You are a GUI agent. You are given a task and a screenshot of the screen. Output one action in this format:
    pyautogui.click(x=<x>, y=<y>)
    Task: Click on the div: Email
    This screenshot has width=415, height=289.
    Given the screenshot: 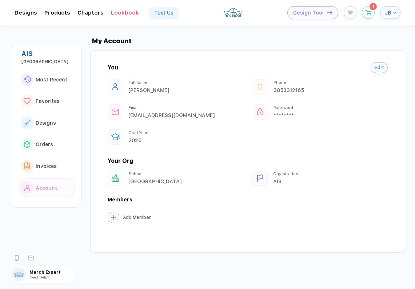 What is the action you would take?
    pyautogui.click(x=176, y=108)
    